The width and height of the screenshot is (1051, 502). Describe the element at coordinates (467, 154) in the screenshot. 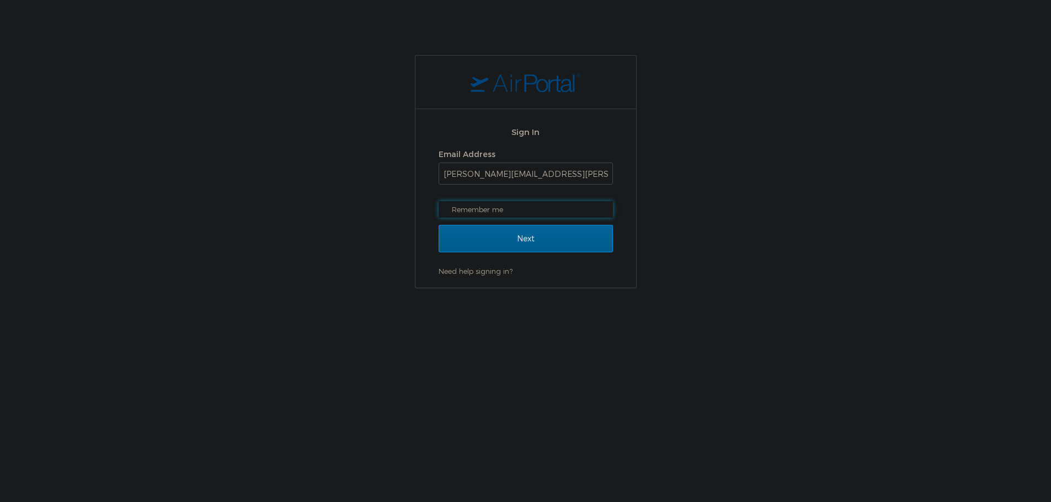

I see `label: Email Address` at that location.